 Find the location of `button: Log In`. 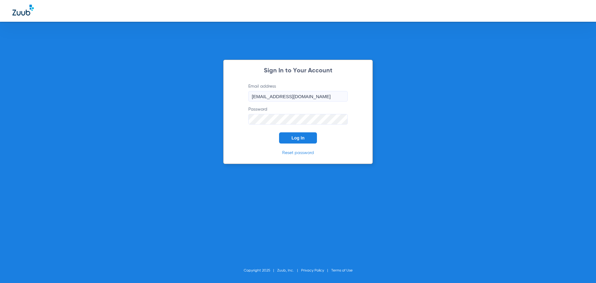

button: Log In is located at coordinates (298, 138).